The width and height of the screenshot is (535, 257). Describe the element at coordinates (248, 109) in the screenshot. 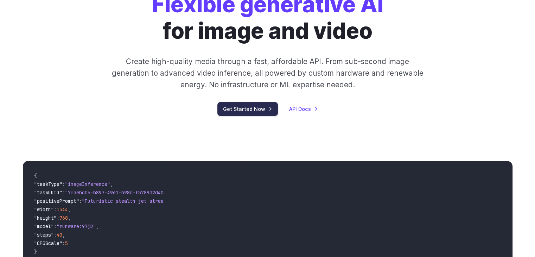

I see `a: Get Started Now` at that location.